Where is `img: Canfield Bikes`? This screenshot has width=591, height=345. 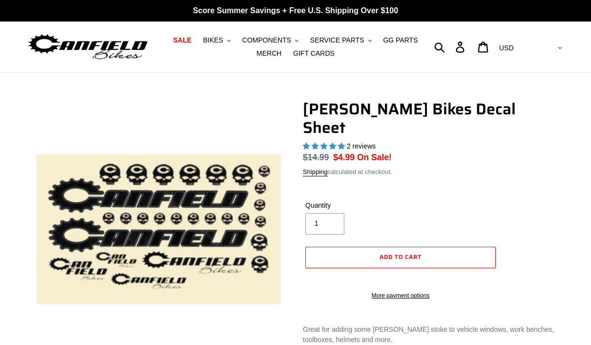
img: Canfield Bikes is located at coordinates (88, 47).